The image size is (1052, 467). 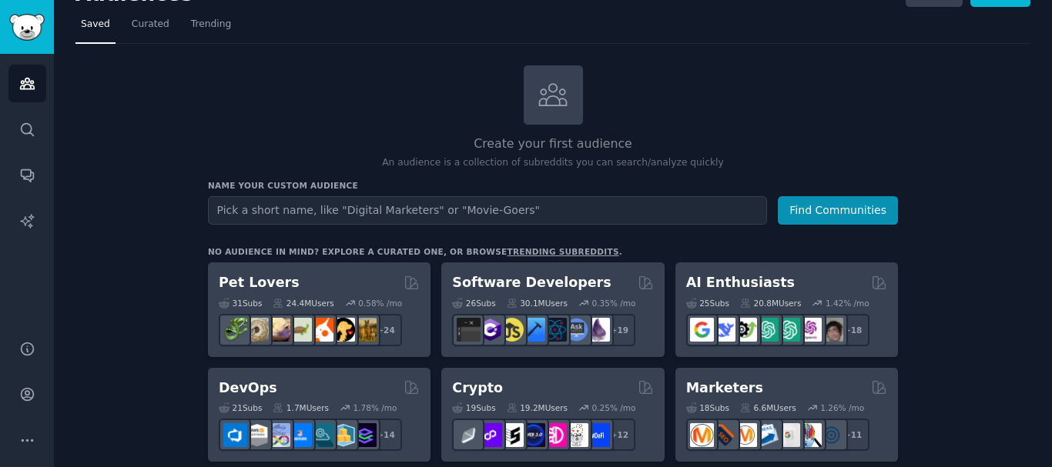 I want to click on img: 0xPolygon, so click(x=490, y=435).